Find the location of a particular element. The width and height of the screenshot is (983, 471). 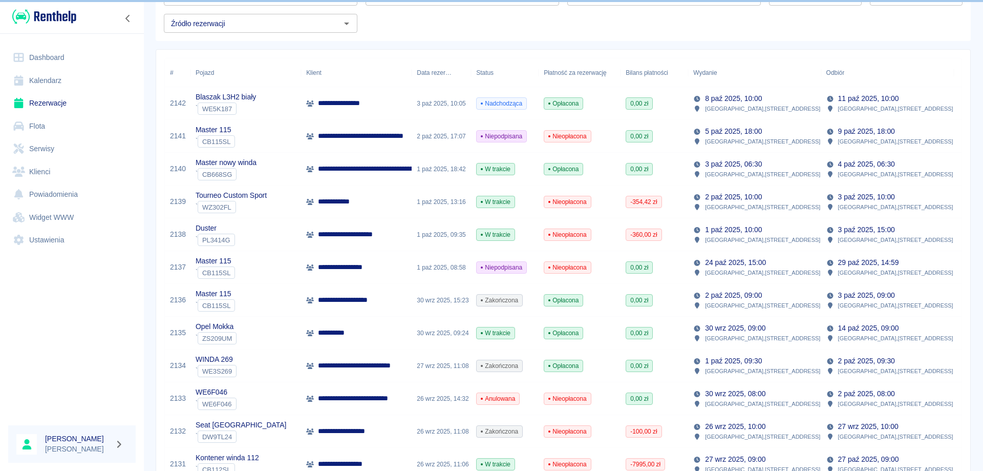

div: 26 wrz 2025, 14:32 is located at coordinates (442, 398).